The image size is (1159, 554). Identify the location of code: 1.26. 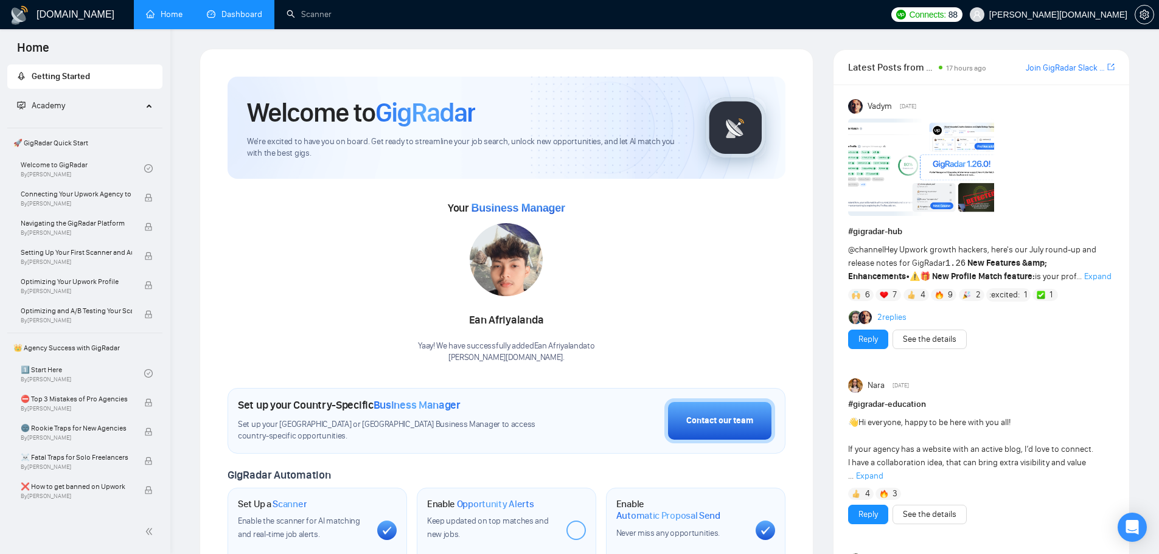
(956, 263).